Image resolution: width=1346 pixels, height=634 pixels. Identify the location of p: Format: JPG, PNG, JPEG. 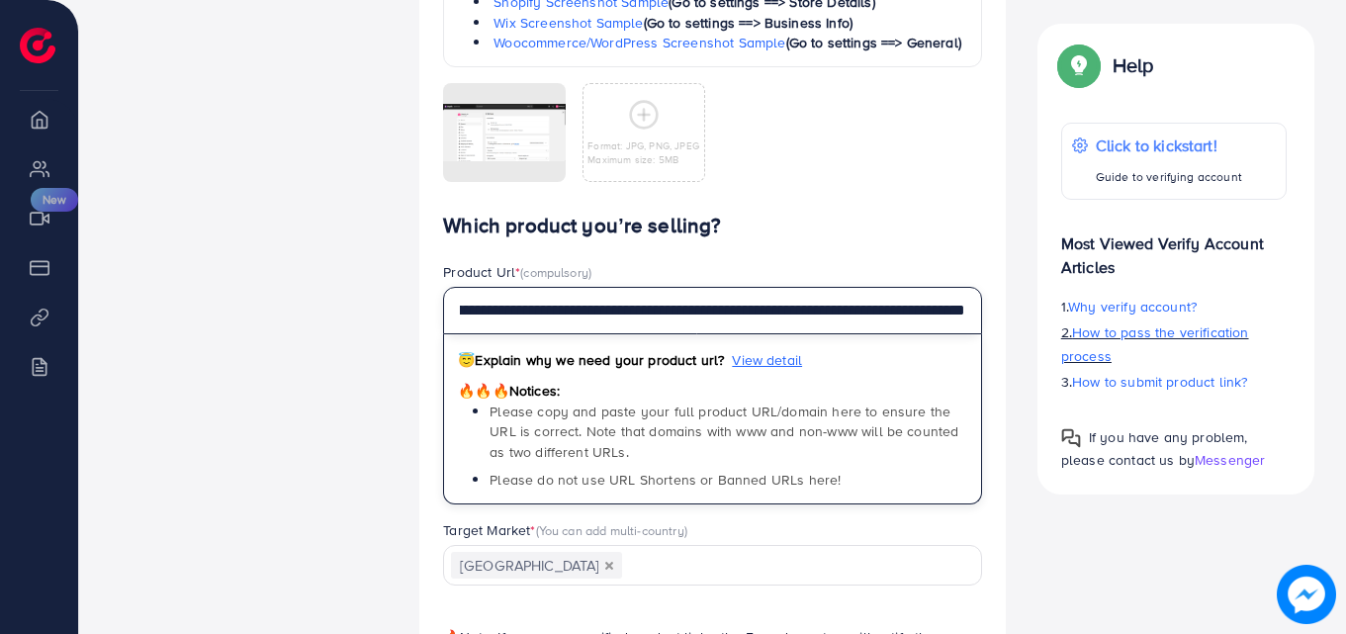
(643, 145).